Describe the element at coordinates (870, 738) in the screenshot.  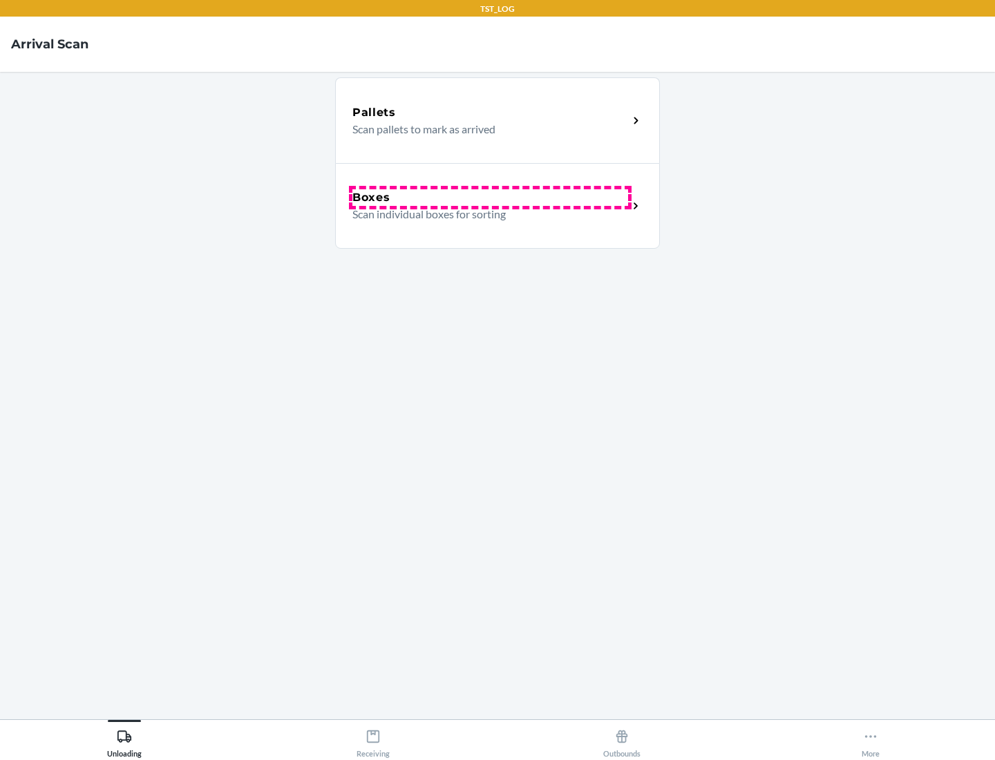
I see `button: More` at that location.